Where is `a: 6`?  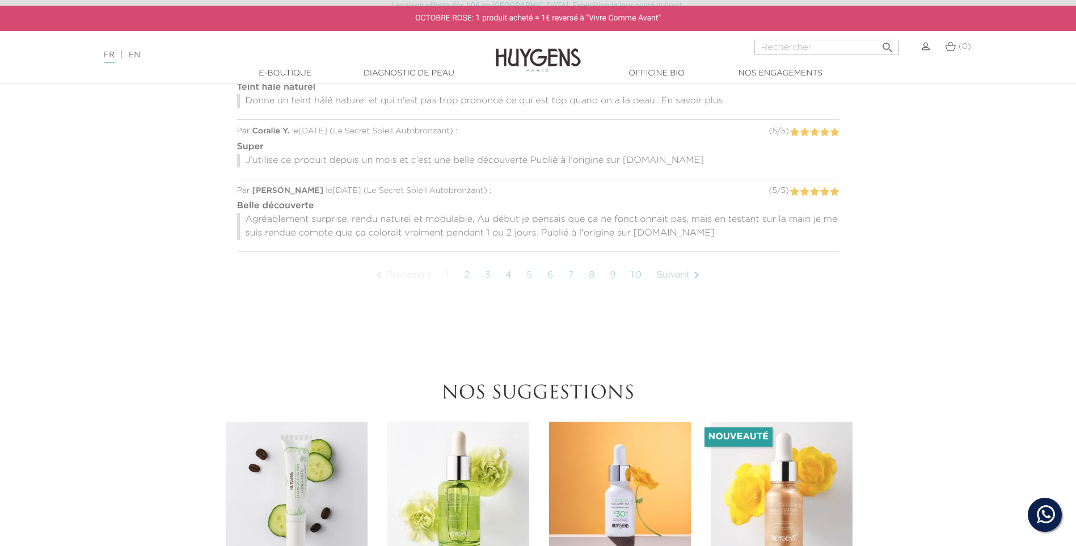 a: 6 is located at coordinates (551, 275).